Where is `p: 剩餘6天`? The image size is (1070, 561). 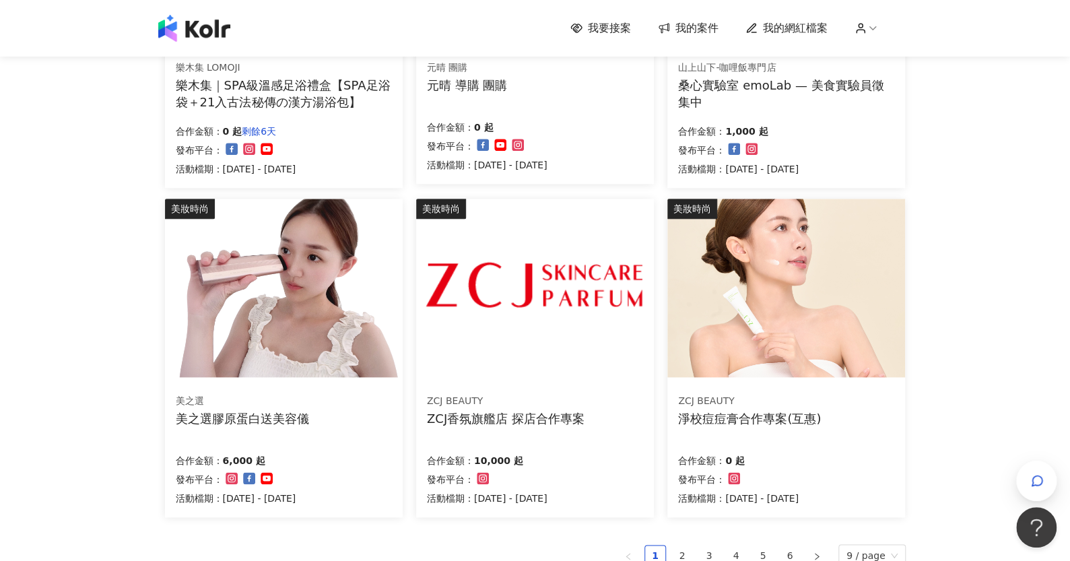 p: 剩餘6天 is located at coordinates (259, 131).